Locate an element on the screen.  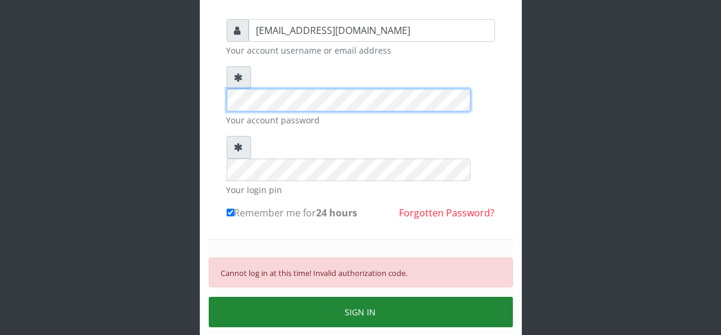
small: Your account password is located at coordinates (361, 120).